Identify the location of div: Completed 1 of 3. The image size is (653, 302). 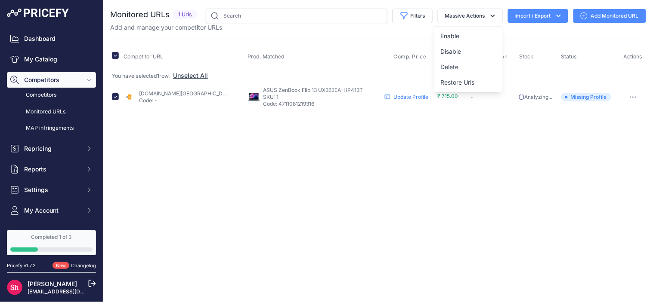
(51, 238).